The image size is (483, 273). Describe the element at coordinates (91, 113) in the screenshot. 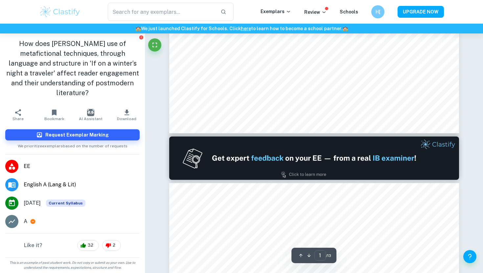

I see `img: AI Assistant` at that location.